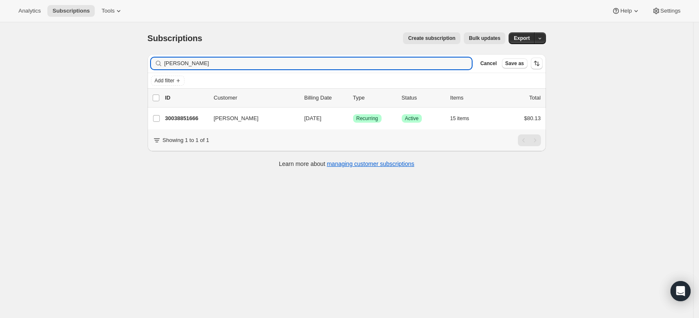 The image size is (699, 318). What do you see at coordinates (71, 11) in the screenshot?
I see `button: Subscriptions` at bounding box center [71, 11].